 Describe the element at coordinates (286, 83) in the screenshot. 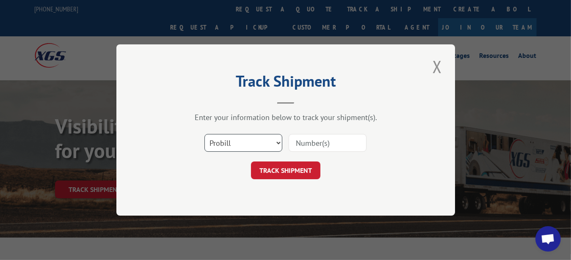

I see `h2: Track Shipment` at that location.